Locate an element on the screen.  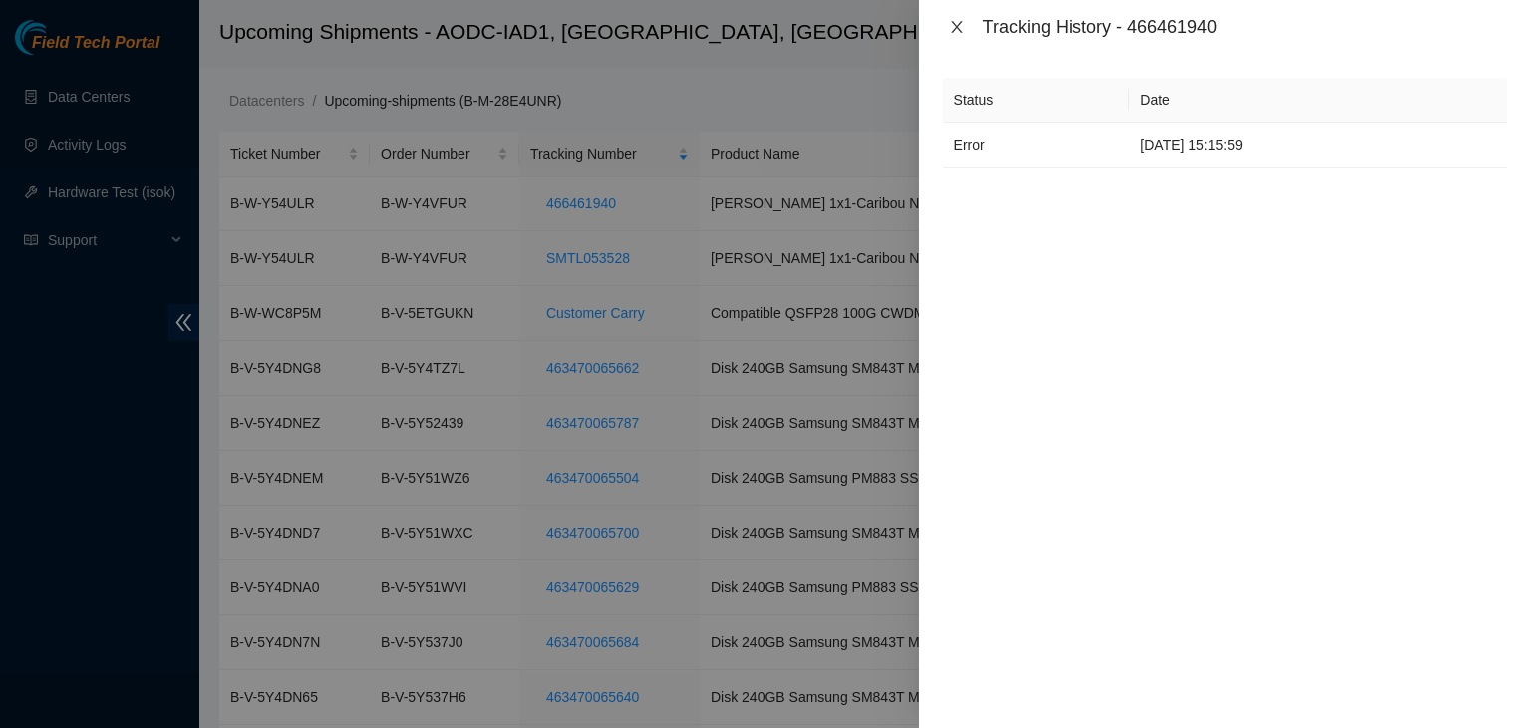
div: Tracking History - 466461940 is located at coordinates (1245, 27).